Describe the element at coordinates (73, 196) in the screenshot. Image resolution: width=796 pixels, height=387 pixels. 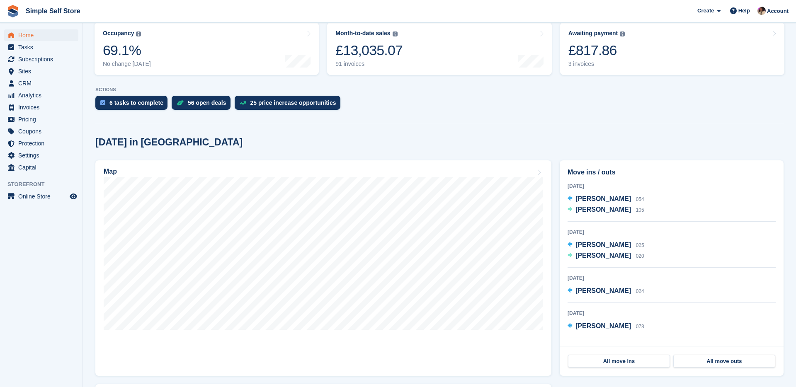
I see `a: Preview store` at that location.